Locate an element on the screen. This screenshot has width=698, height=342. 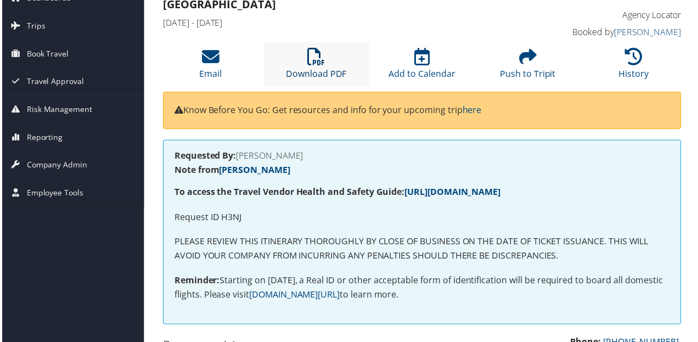
span: Risk Management is located at coordinates (58, 110).